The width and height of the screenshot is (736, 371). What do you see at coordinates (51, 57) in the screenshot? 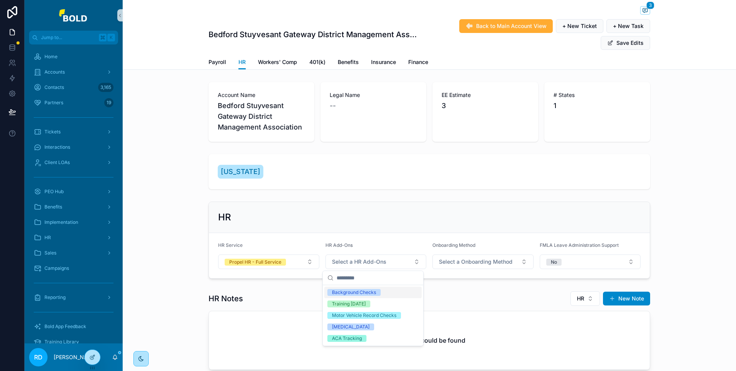
I see `span: Home` at bounding box center [51, 57].